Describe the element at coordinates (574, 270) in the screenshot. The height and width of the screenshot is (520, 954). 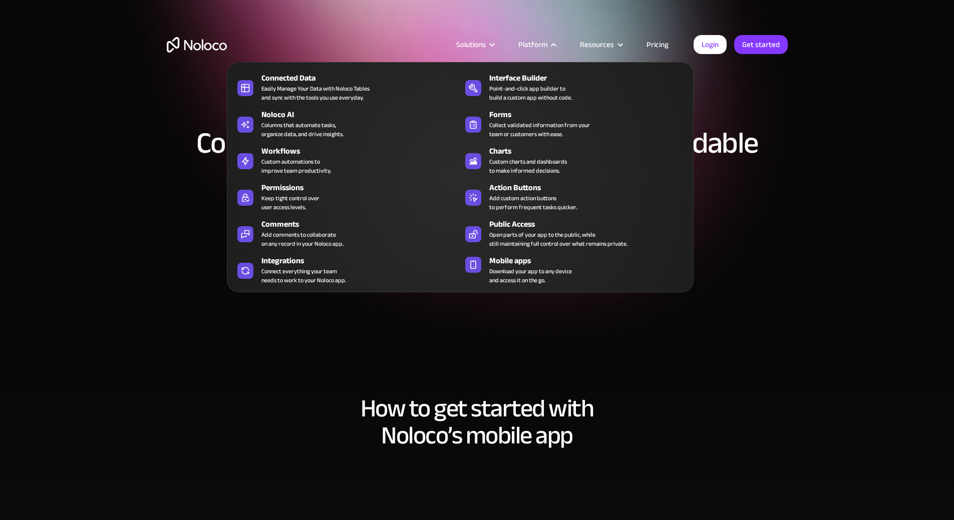
I see `a: Mobile appsDownload your app to any deviceand access it on the go.` at that location.